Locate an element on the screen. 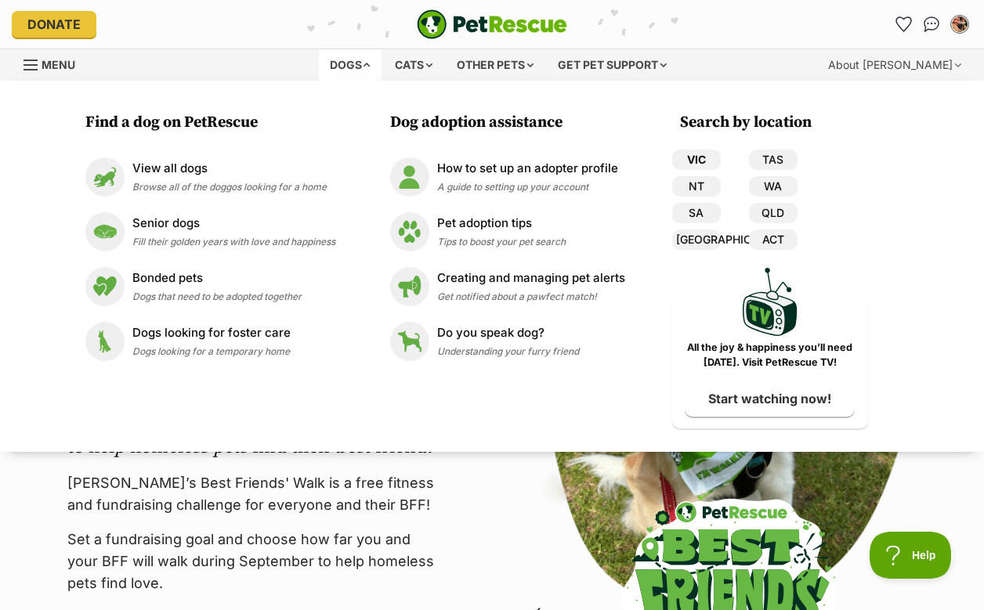 The image size is (984, 610). img: How to set up an adopter profile is located at coordinates (410, 177).